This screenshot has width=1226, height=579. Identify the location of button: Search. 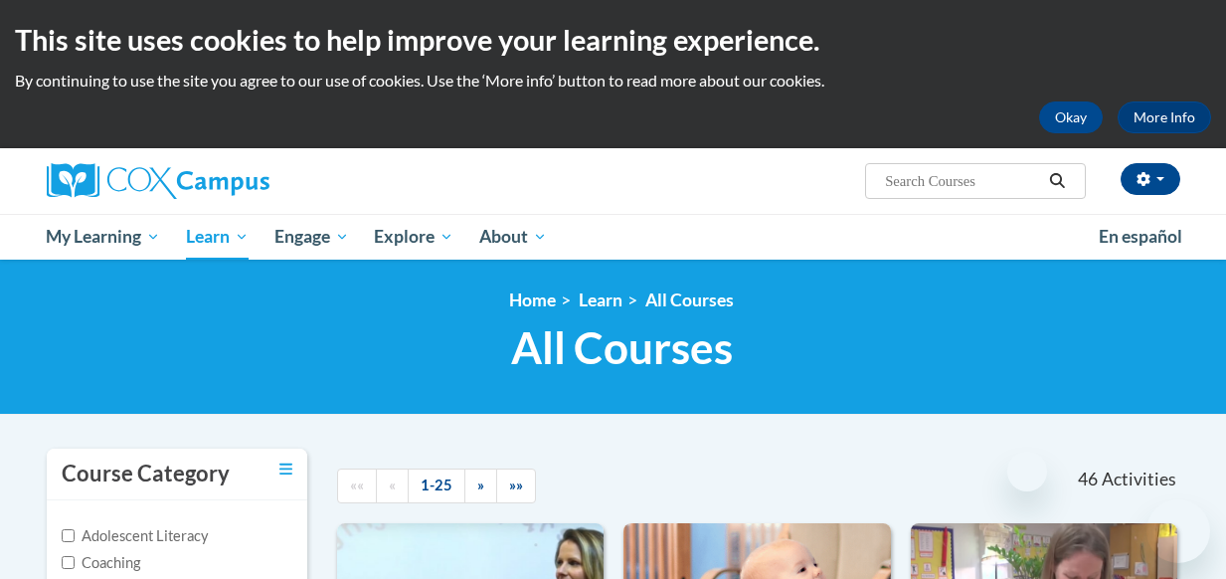
(1057, 181).